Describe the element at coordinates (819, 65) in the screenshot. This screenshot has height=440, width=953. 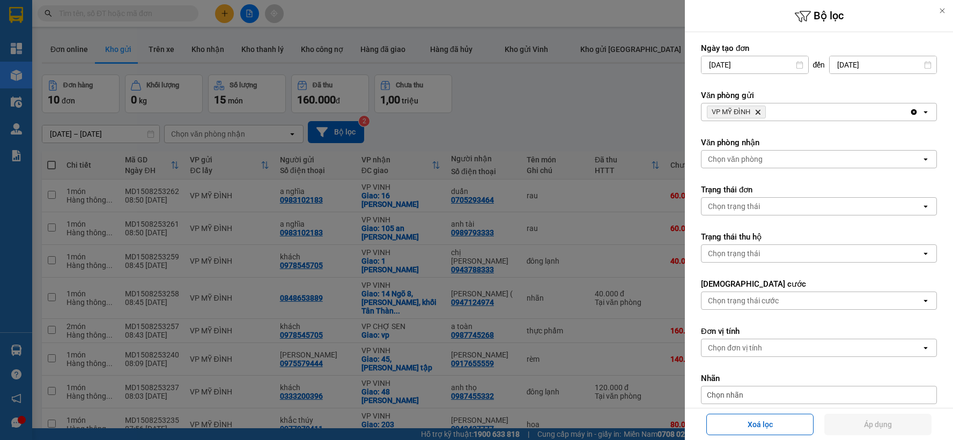
I see `span: đến` at that location.